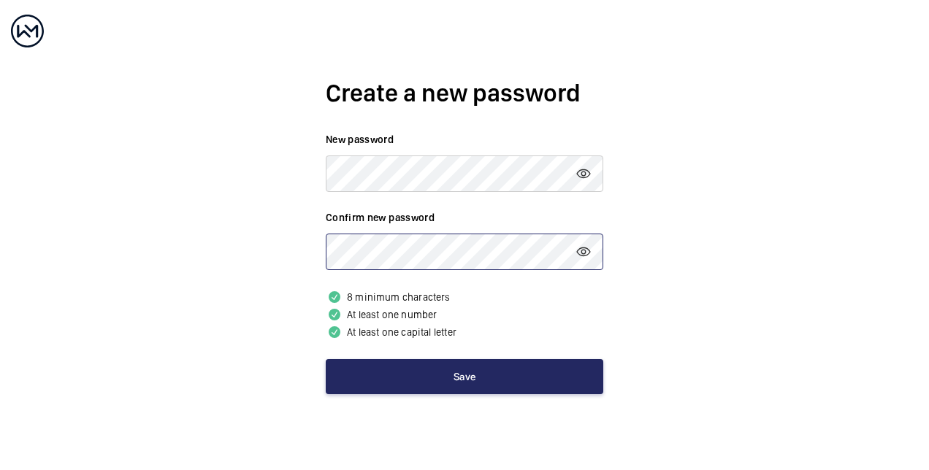 This screenshot has width=929, height=470. I want to click on label: New password, so click(464, 139).